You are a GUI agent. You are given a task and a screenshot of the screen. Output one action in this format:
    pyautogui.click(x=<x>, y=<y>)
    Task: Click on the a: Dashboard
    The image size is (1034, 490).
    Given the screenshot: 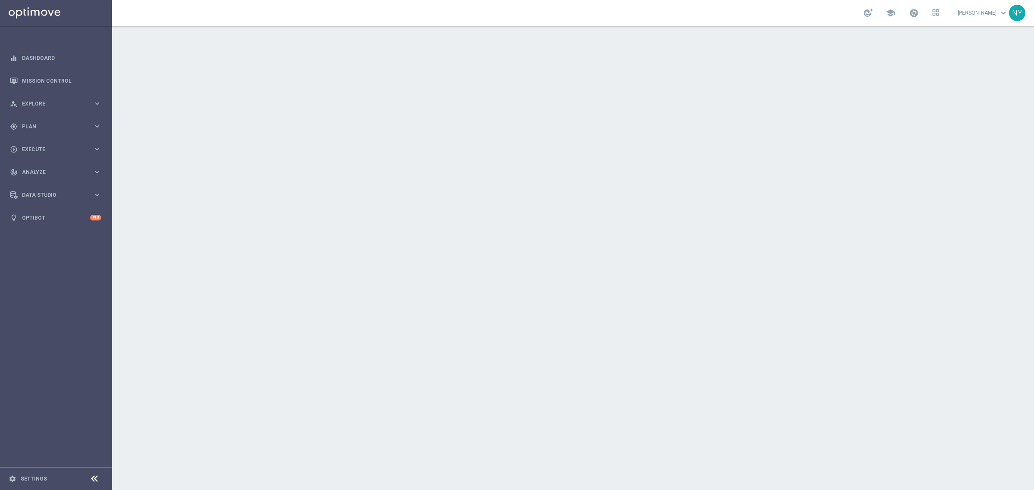 What is the action you would take?
    pyautogui.click(x=62, y=58)
    